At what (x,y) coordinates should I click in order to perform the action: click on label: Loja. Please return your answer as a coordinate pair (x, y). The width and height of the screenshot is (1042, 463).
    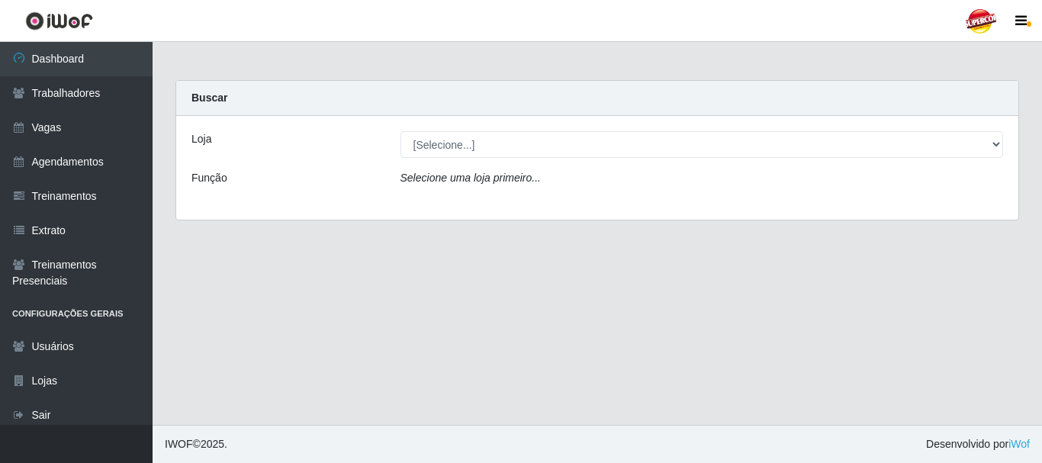
    Looking at the image, I should click on (201, 139).